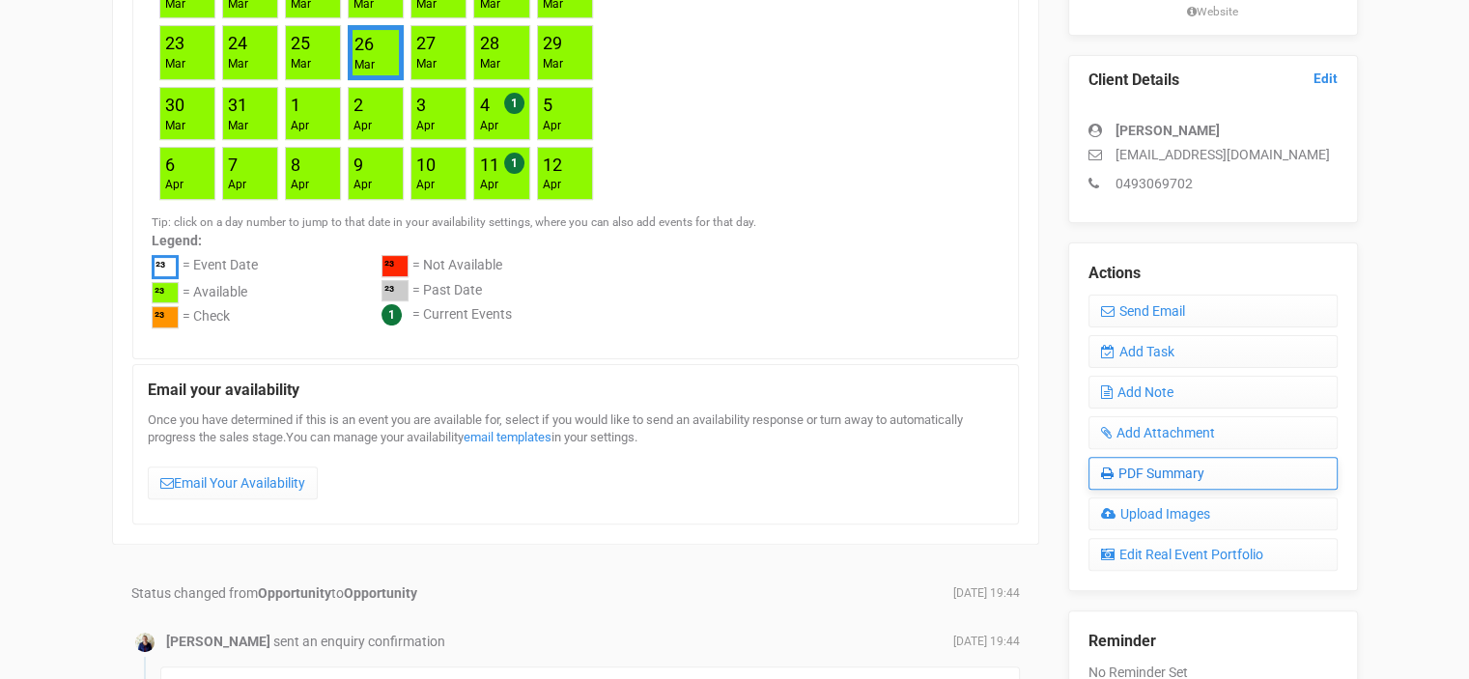  Describe the element at coordinates (507, 437) in the screenshot. I see `a: email templates` at that location.